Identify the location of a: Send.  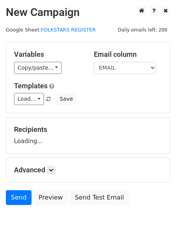
(19, 197).